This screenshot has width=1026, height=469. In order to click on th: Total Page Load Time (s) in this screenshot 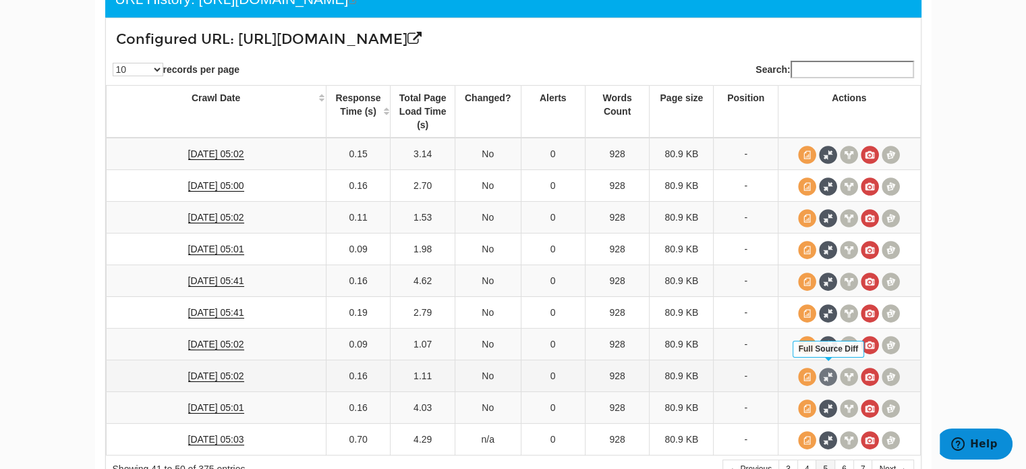, I will do `click(422, 112)`.